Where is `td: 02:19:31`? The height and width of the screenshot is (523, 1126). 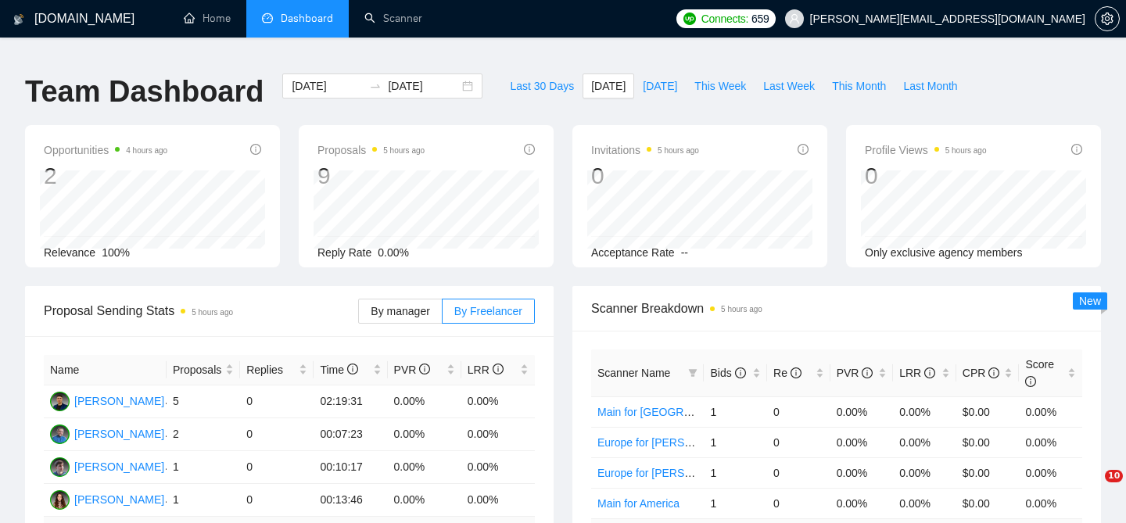
td: 02:19:31 is located at coordinates (350, 402).